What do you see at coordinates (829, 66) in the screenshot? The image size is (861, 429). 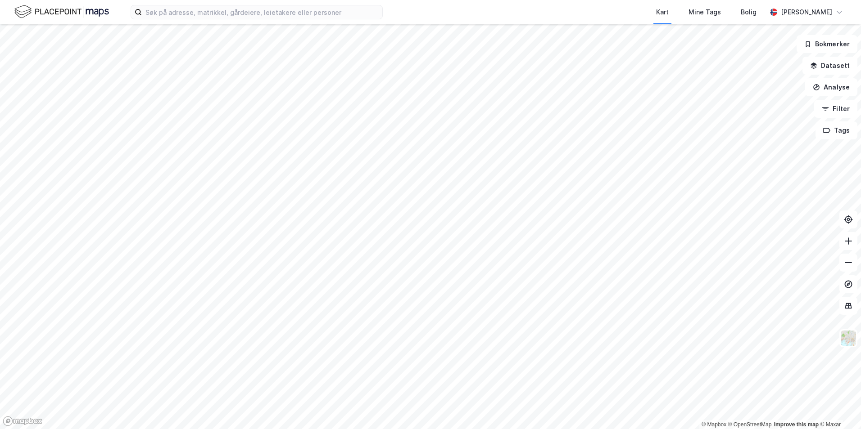 I see `button: Datasett` at bounding box center [829, 66].